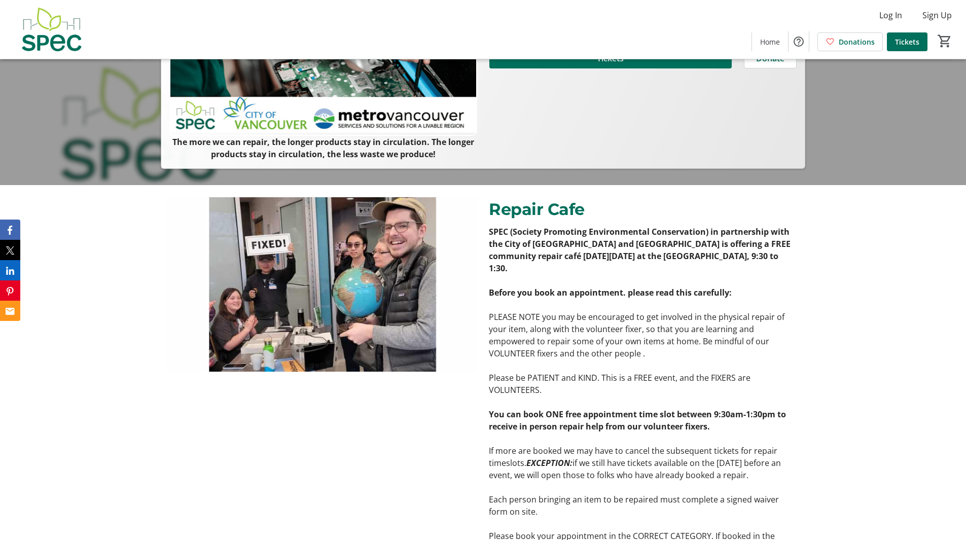 The width and height of the screenshot is (966, 540). Describe the element at coordinates (937, 15) in the screenshot. I see `span: Sign Up` at that location.